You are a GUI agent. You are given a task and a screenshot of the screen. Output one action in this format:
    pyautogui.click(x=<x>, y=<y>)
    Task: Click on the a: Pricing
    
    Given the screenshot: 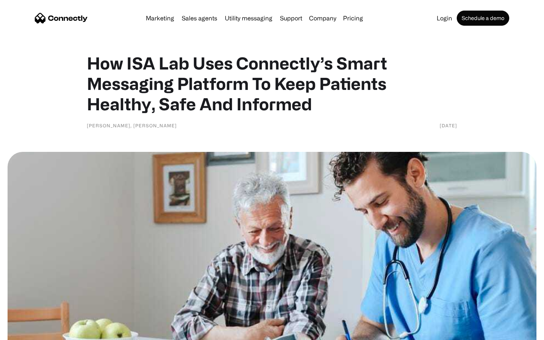 What is the action you would take?
    pyautogui.click(x=353, y=18)
    